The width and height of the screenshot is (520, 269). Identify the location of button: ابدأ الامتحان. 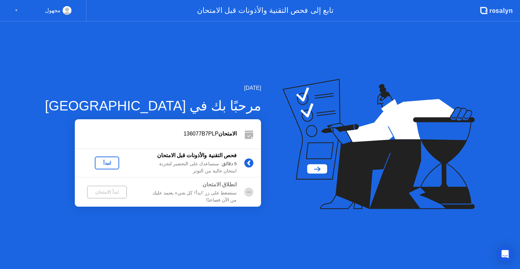
(107, 192).